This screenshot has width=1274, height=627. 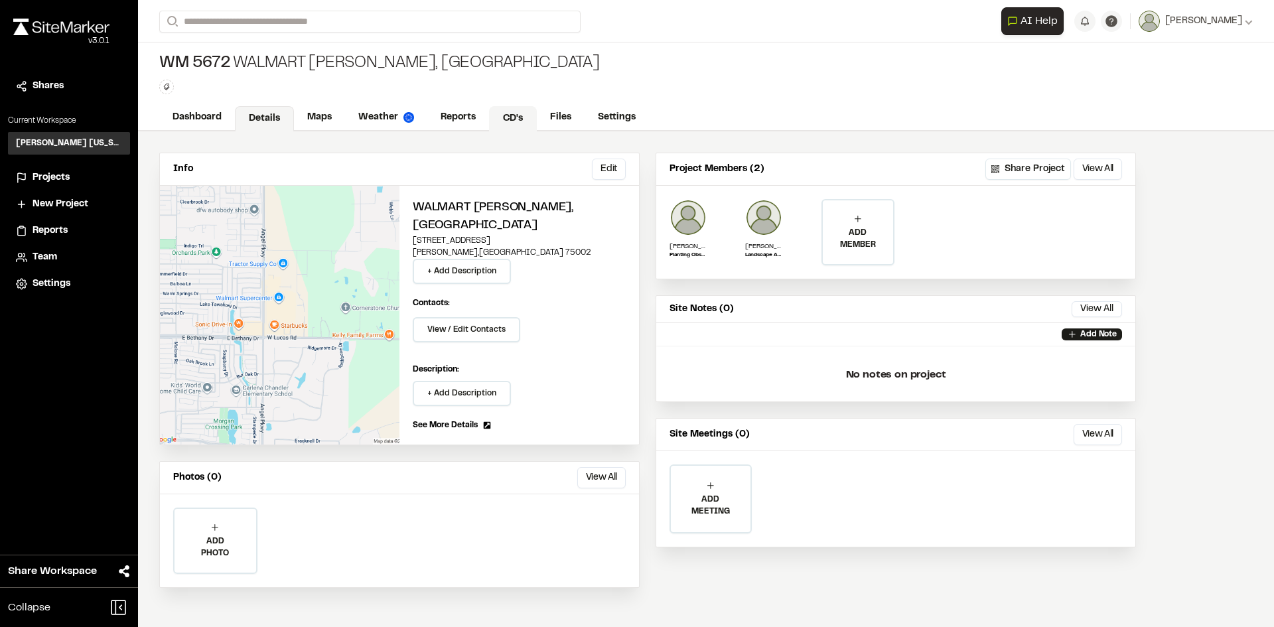 I want to click on a: Shares, so click(x=69, y=86).